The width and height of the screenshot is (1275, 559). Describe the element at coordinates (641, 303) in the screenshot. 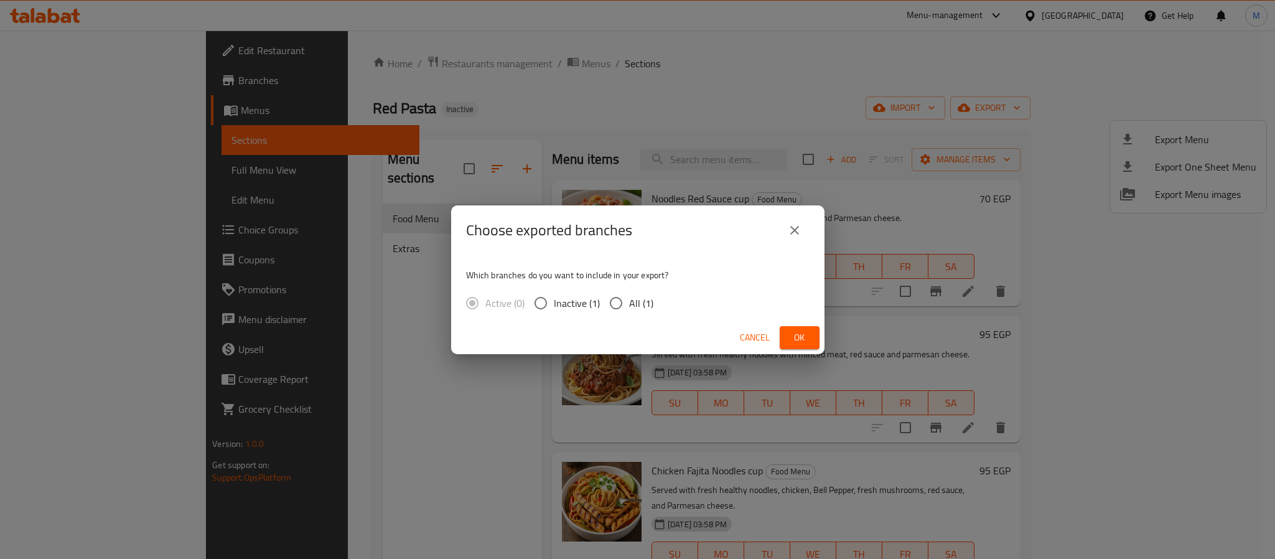

I see `span: All (1)` at that location.